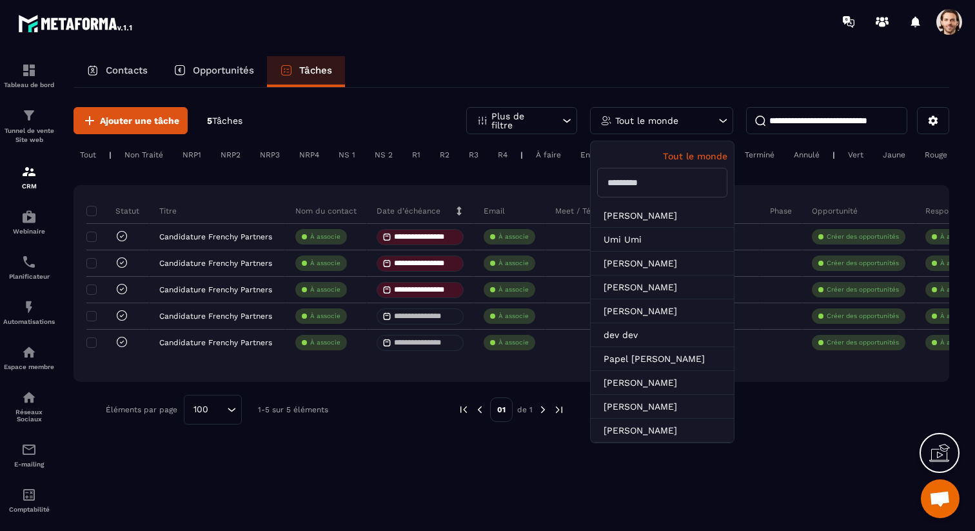 The width and height of the screenshot is (975, 531). Describe the element at coordinates (29, 177) in the screenshot. I see `a: formationformationCRM` at that location.